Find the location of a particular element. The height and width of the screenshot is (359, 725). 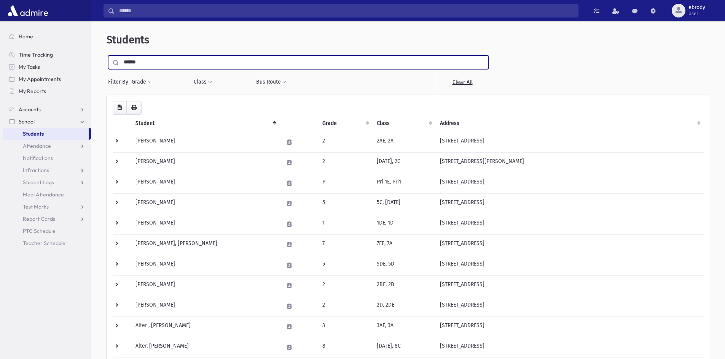

td: 1DE, 1D is located at coordinates (404, 224).